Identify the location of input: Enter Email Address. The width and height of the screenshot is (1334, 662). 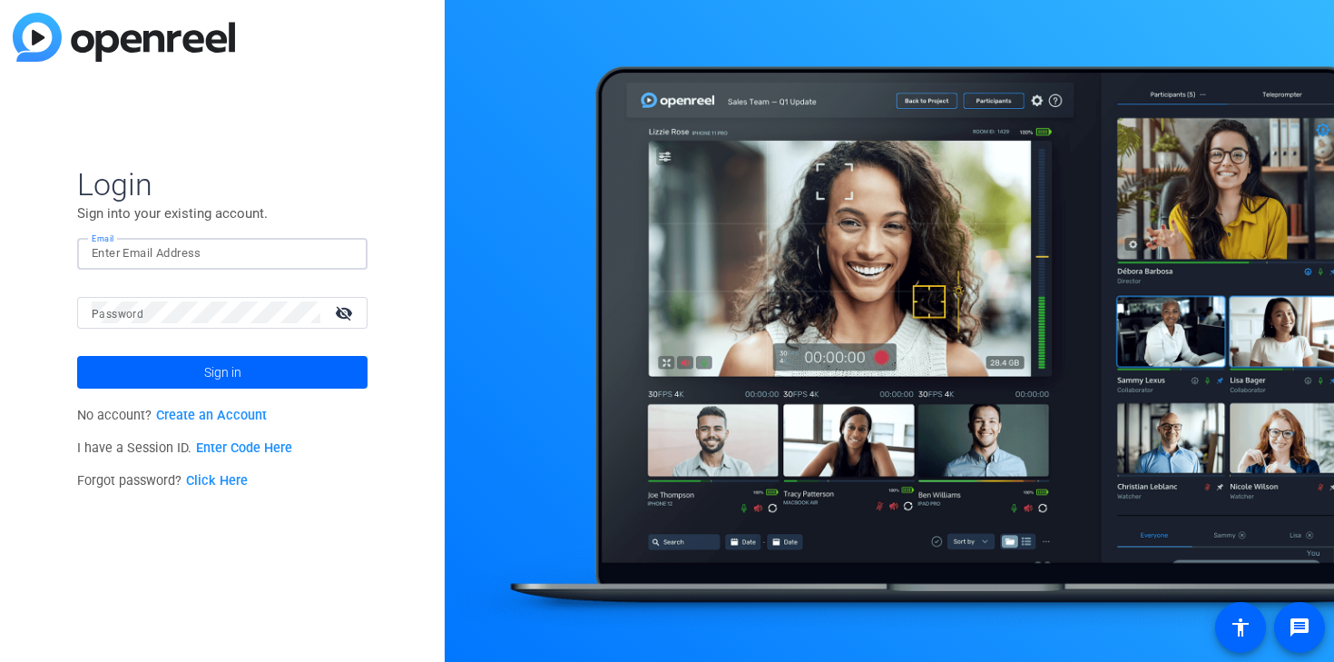
(222, 253).